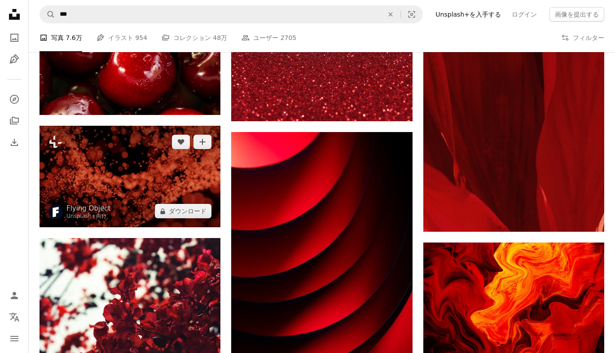  Describe the element at coordinates (81, 216) in the screenshot. I see `a: Unsplash+` at that location.